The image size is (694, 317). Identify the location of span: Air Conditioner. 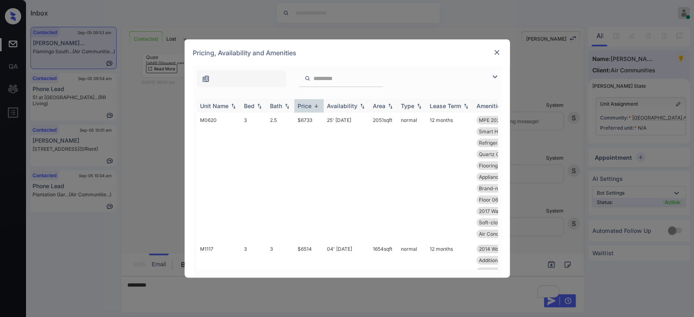
(496, 234).